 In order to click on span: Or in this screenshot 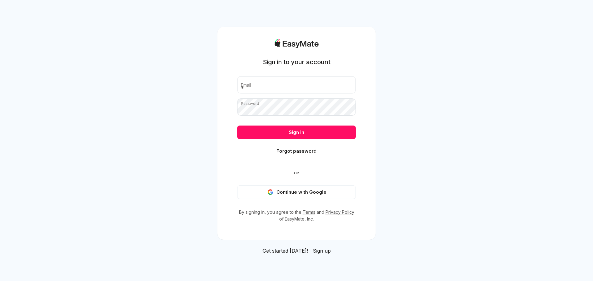, I will do `click(297, 173)`.